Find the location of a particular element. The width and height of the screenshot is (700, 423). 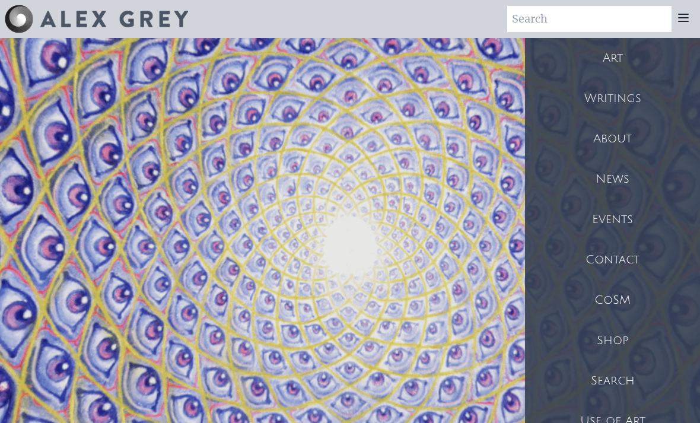

a: News is located at coordinates (612, 179).